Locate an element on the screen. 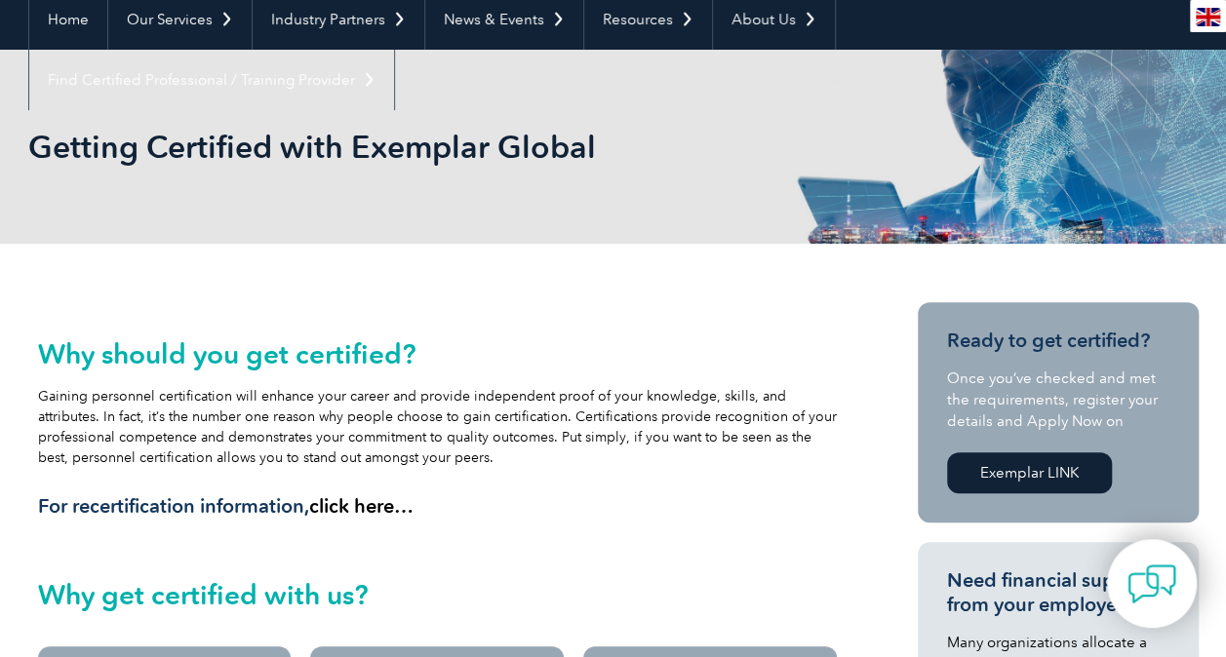 This screenshot has width=1226, height=657. div: Gaining personnel certification will enhance your career and provide independent proof of your kn... is located at coordinates (438, 428).